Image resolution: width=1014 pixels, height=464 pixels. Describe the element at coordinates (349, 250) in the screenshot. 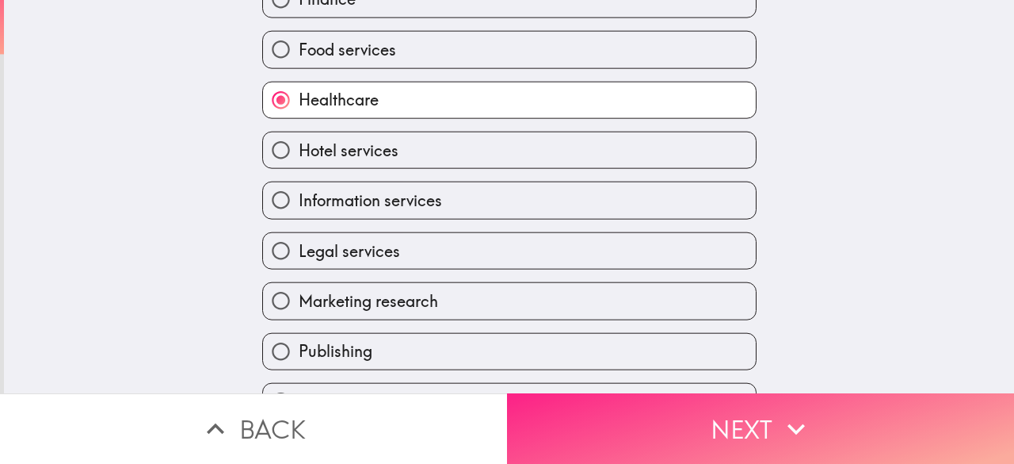

I see `span: Legal services` at that location.